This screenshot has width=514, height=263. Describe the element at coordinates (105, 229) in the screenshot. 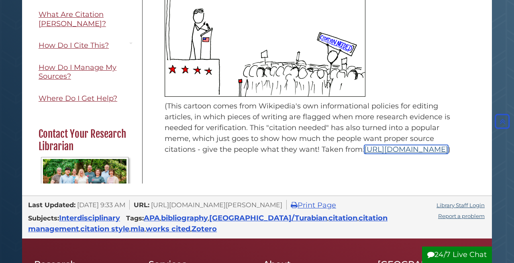

I see `a: citation style` at that location.